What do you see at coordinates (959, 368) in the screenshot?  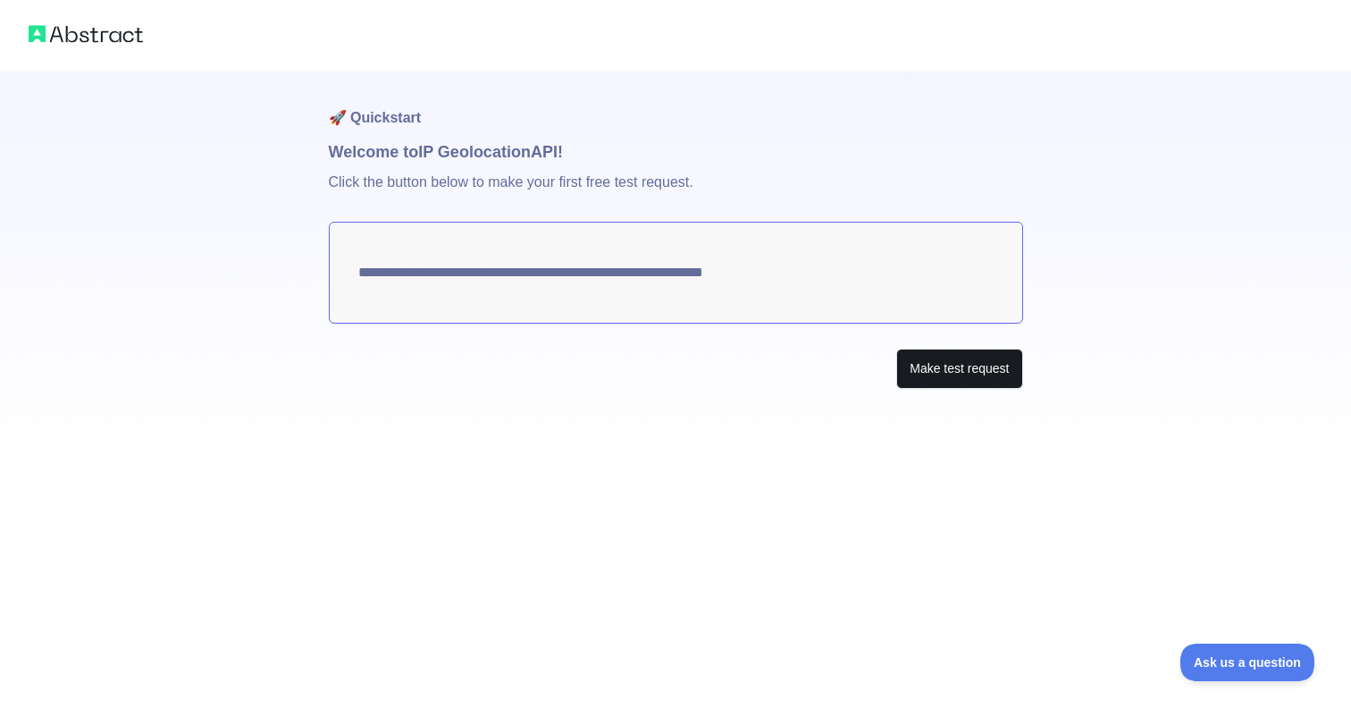 I see `button: Make test request` at bounding box center [959, 368].